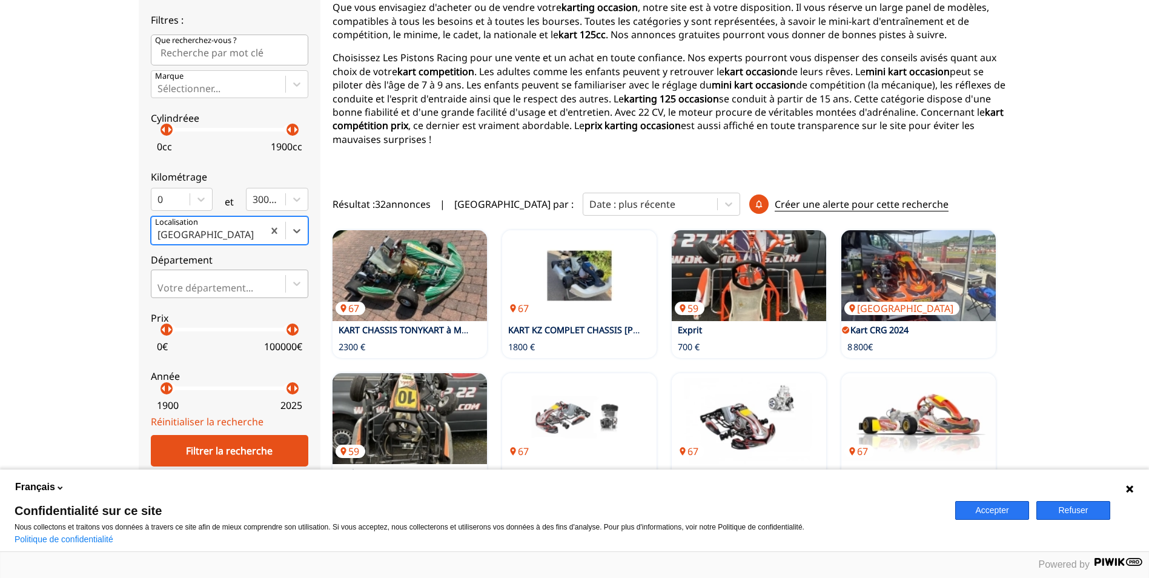 This screenshot has width=1149, height=578. Describe the element at coordinates (862, 204) in the screenshot. I see `p: Créer une alerte pour cette recherche` at that location.